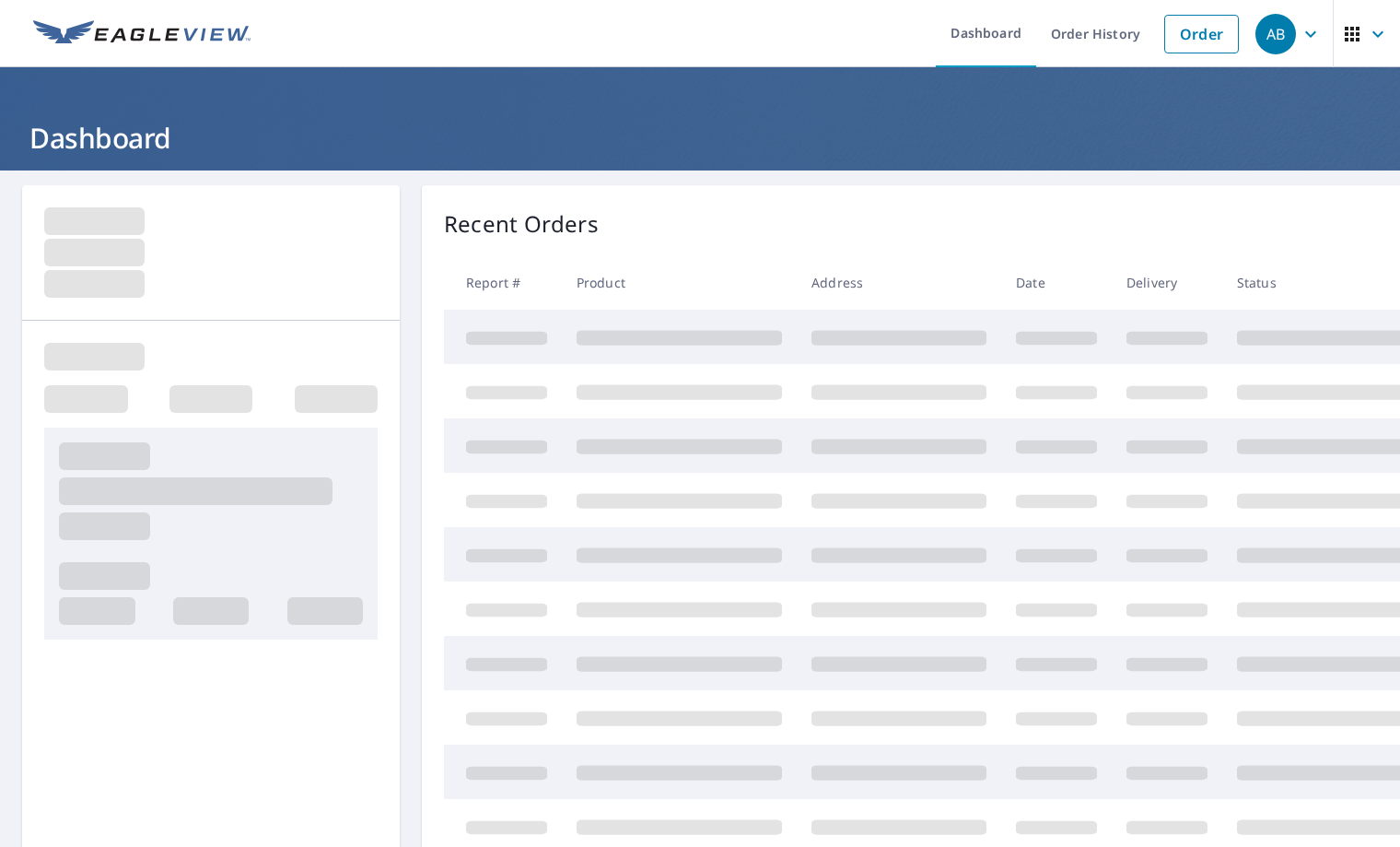 The width and height of the screenshot is (1400, 847). I want to click on a: Order, so click(1202, 34).